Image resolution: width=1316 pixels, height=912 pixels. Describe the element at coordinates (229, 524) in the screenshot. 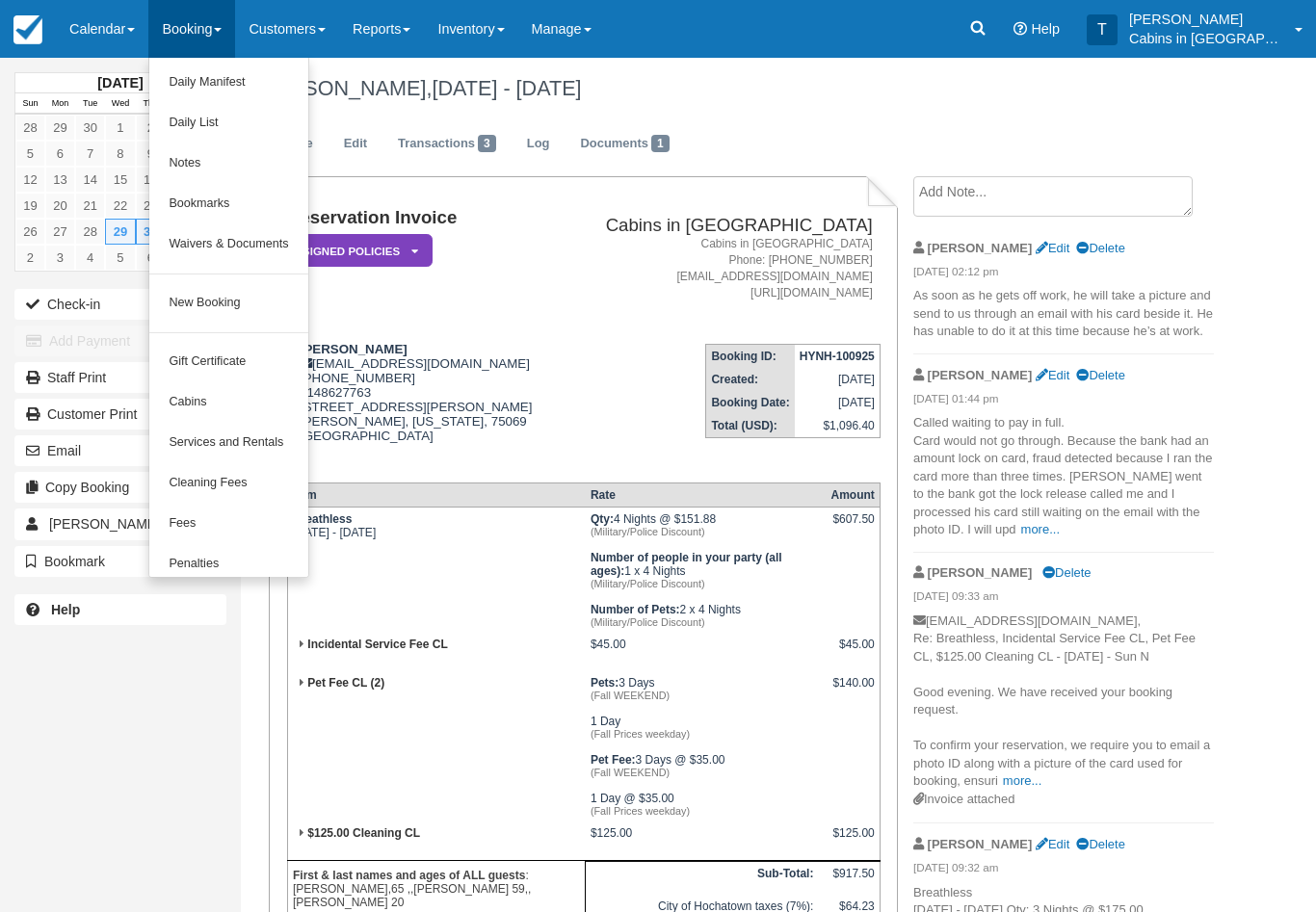

I see `a: Fees` at that location.